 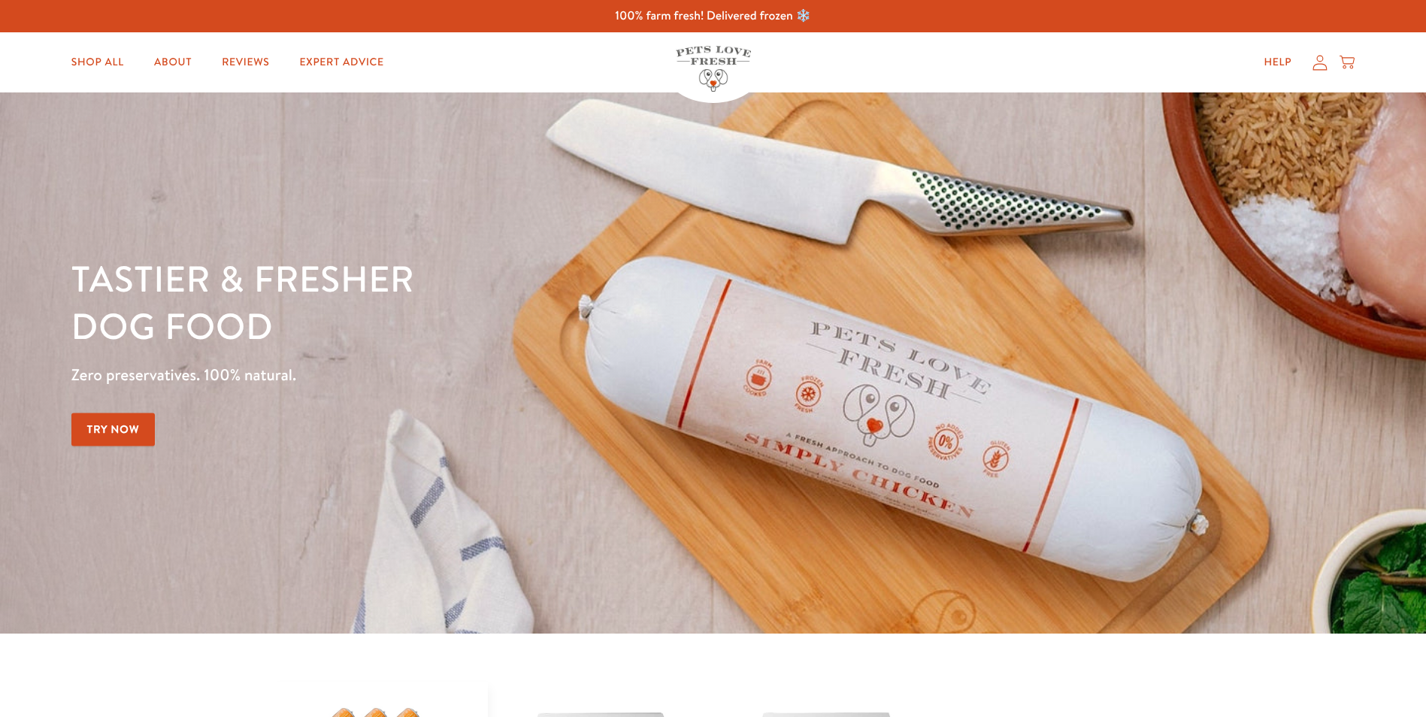 What do you see at coordinates (245, 62) in the screenshot?
I see `a: Reviews` at bounding box center [245, 62].